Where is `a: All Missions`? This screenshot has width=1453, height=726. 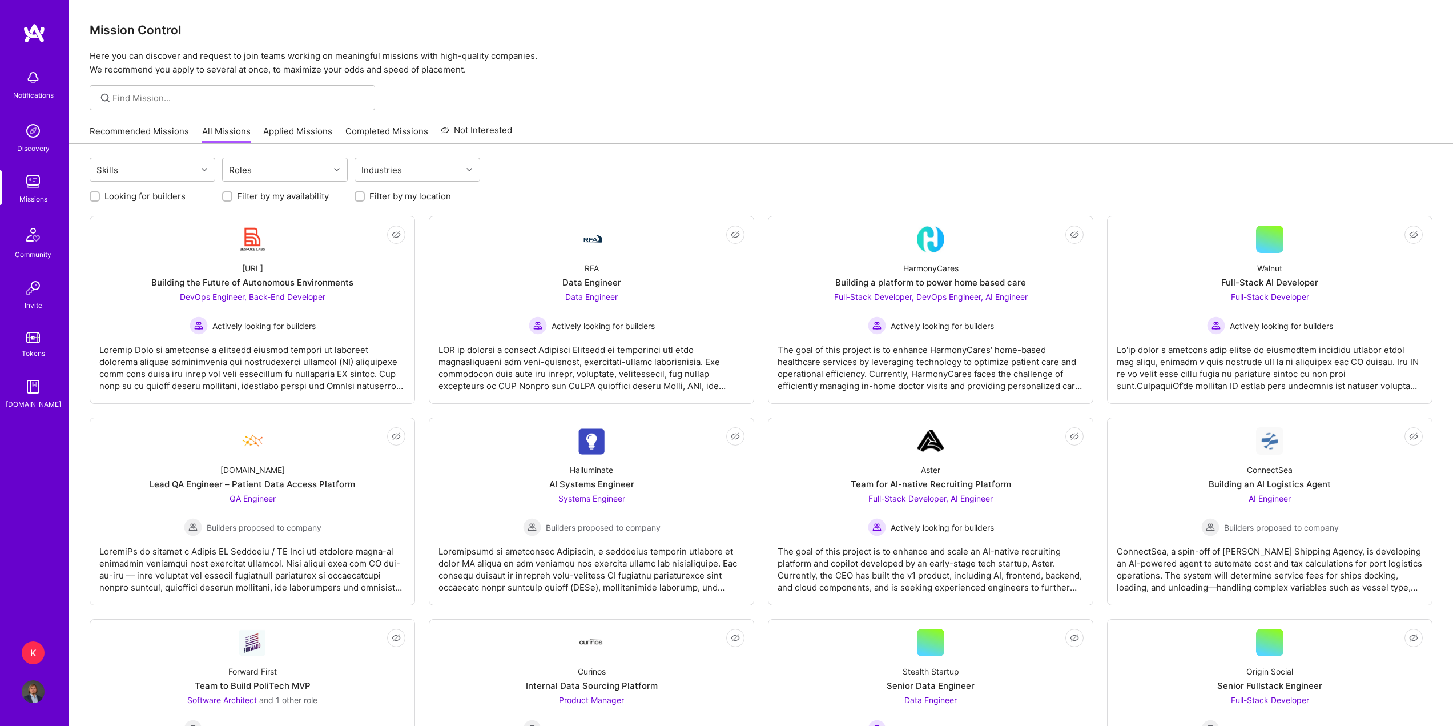
a: All Missions is located at coordinates (226, 134).